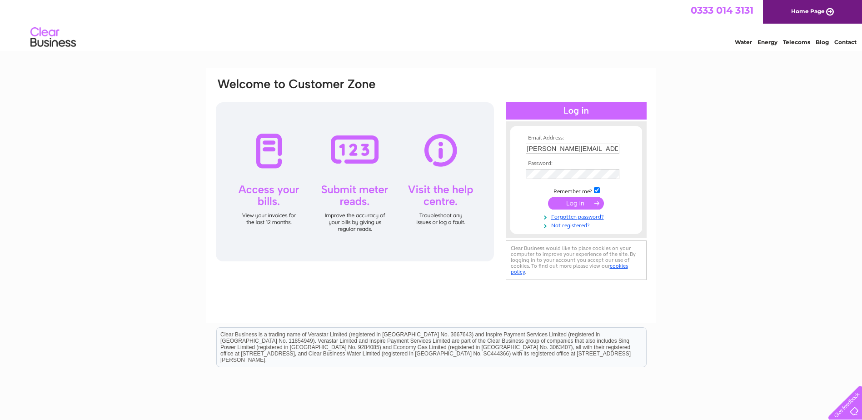 The width and height of the screenshot is (862, 420). I want to click on td: Remember me?, so click(576, 190).